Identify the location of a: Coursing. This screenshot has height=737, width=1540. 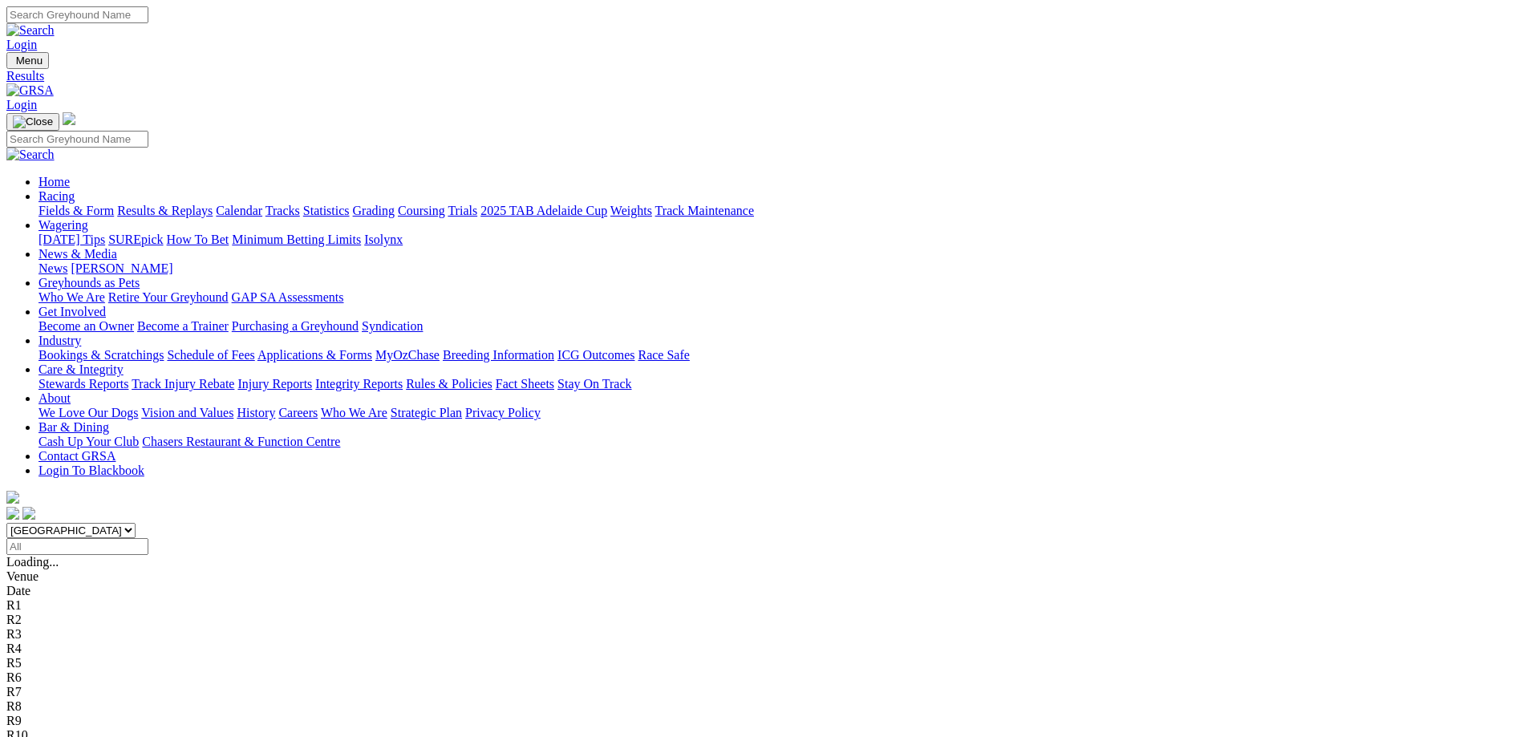
(421, 210).